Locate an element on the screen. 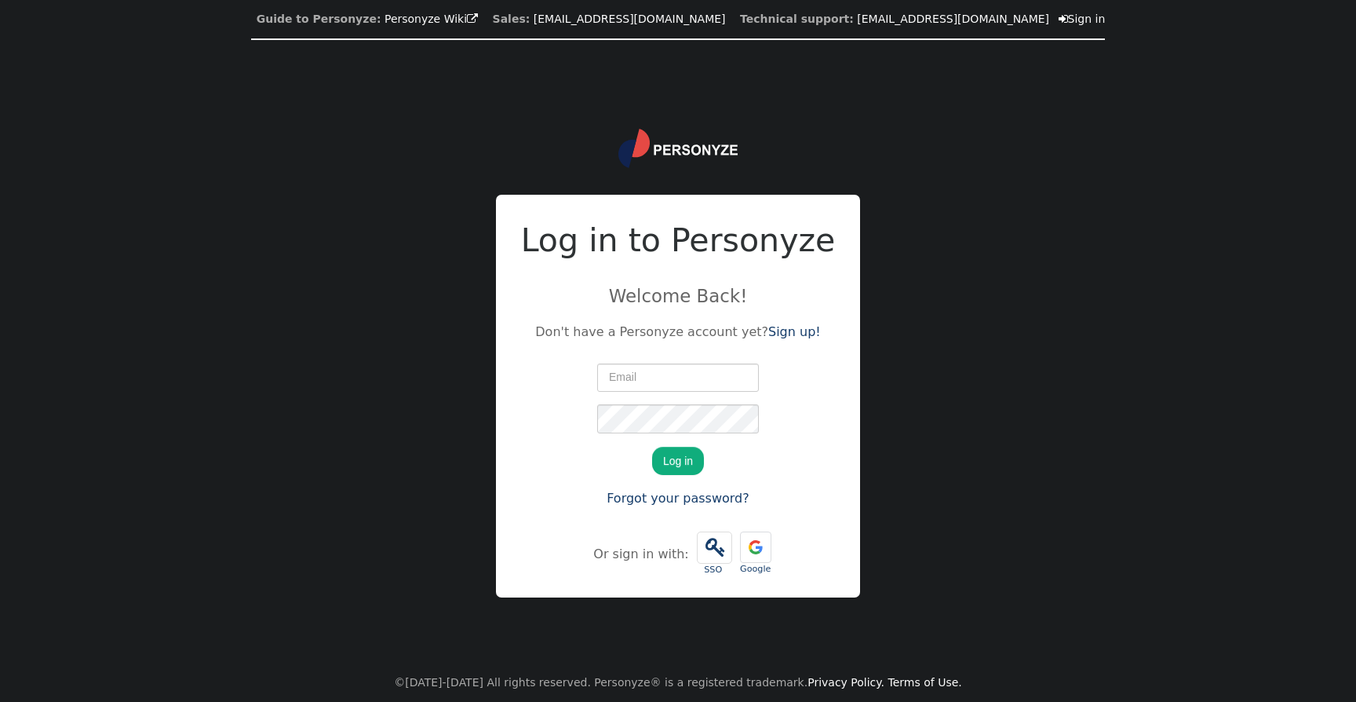 The image size is (1356, 702). img: logo.svg is located at coordinates (678, 148).